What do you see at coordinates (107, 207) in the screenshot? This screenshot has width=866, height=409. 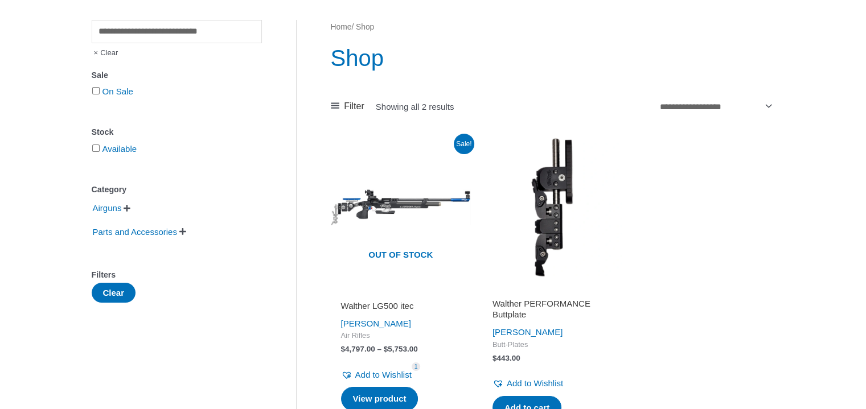 I see `a: Airguns` at bounding box center [107, 207].